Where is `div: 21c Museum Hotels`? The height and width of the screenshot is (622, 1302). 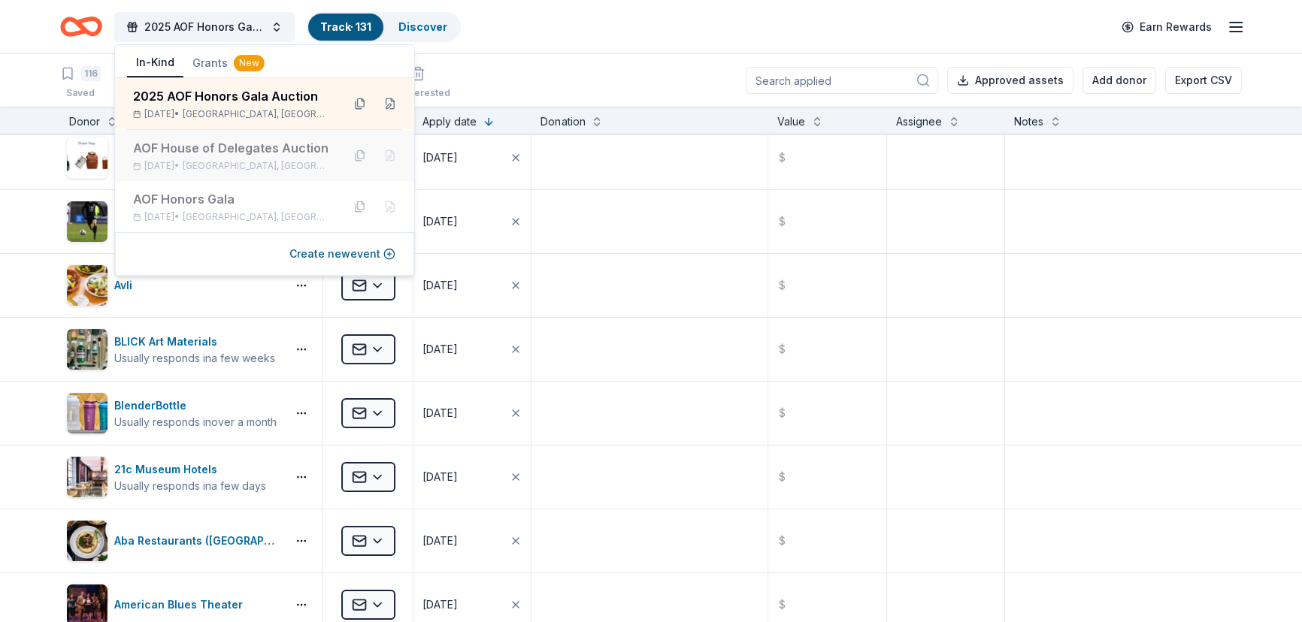
div: 21c Museum Hotels is located at coordinates (190, 470).